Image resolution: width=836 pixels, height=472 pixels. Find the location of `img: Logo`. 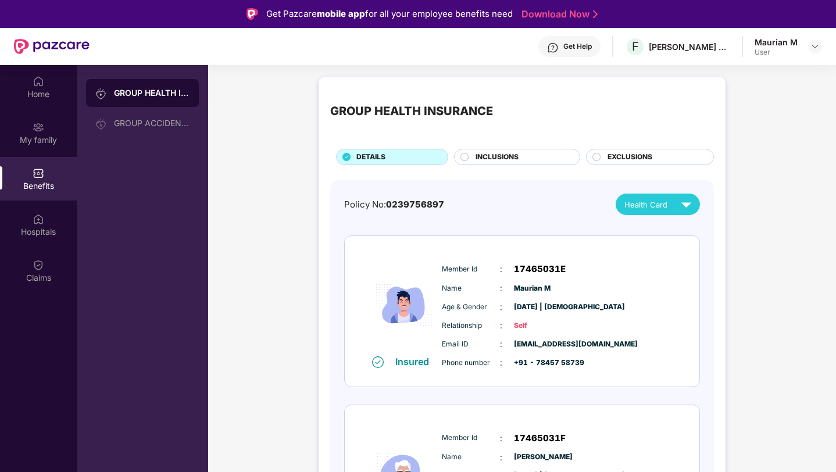

img: Logo is located at coordinates (252, 14).